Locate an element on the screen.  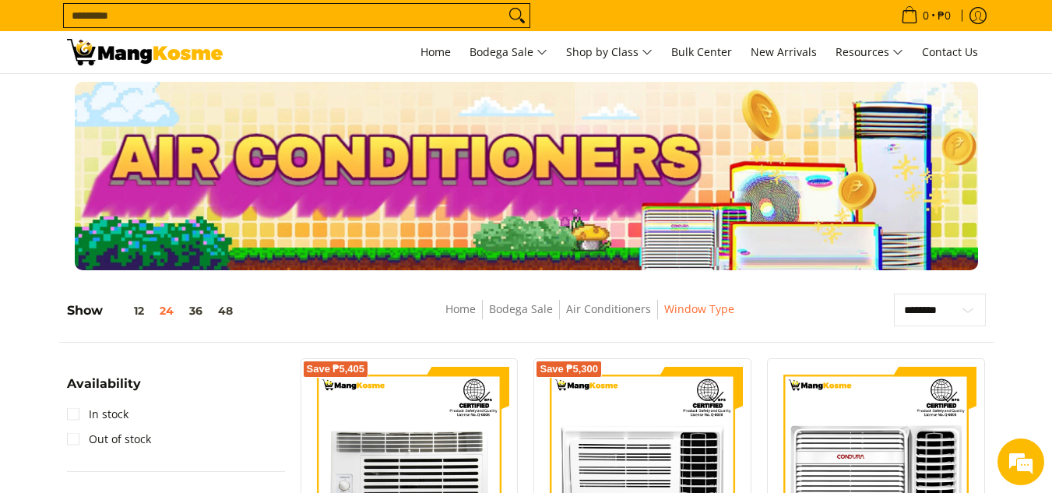
a: Contact Us is located at coordinates (950, 52).